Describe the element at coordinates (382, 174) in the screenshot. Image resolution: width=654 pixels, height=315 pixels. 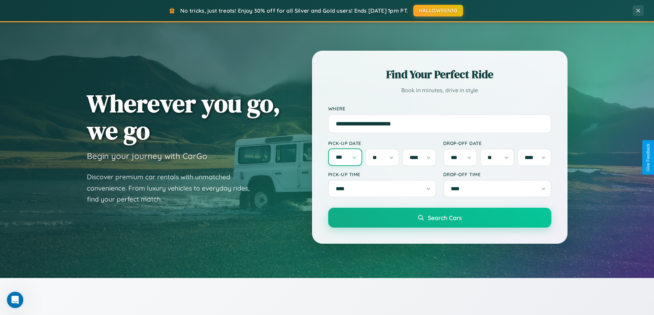
I see `label: Pick-up Time` at that location.